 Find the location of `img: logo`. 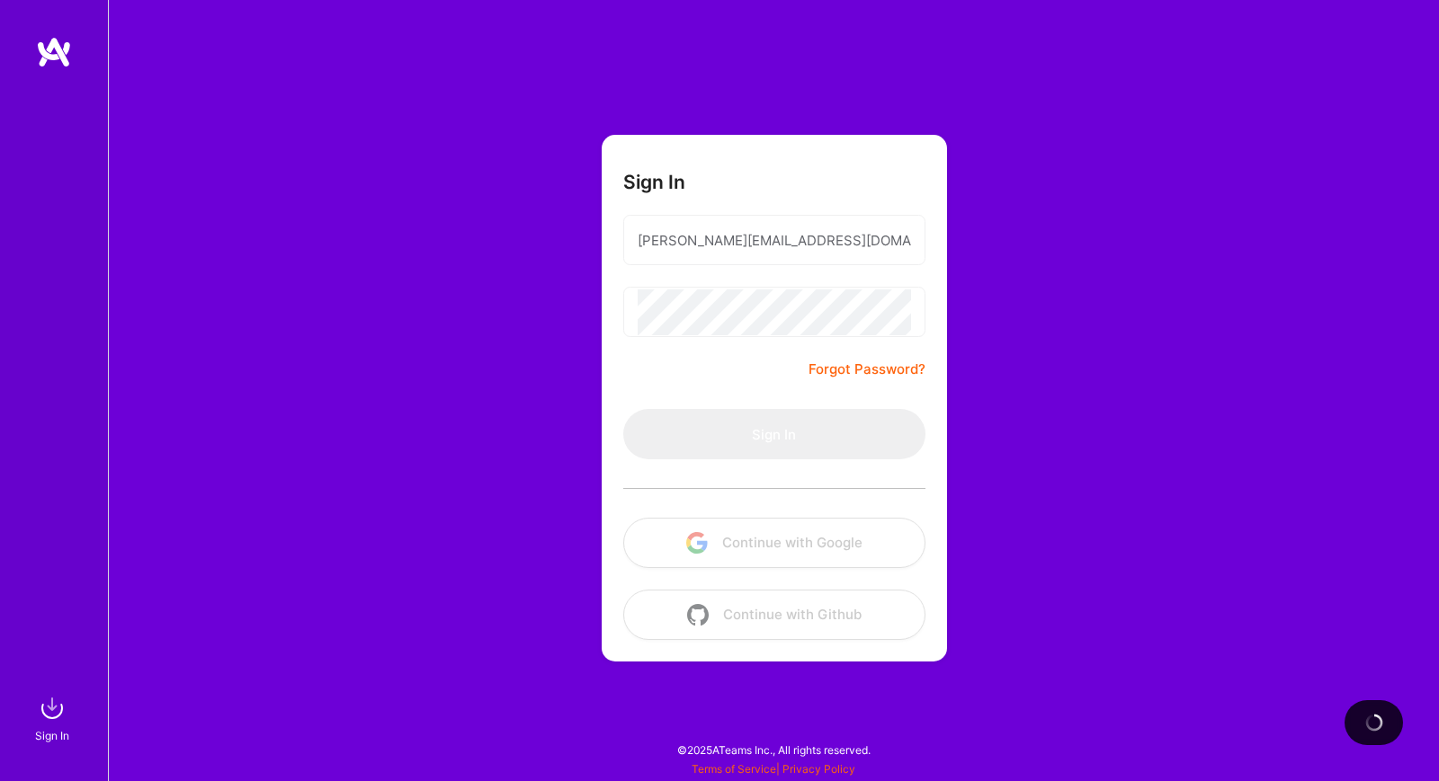

img: logo is located at coordinates (54, 52).